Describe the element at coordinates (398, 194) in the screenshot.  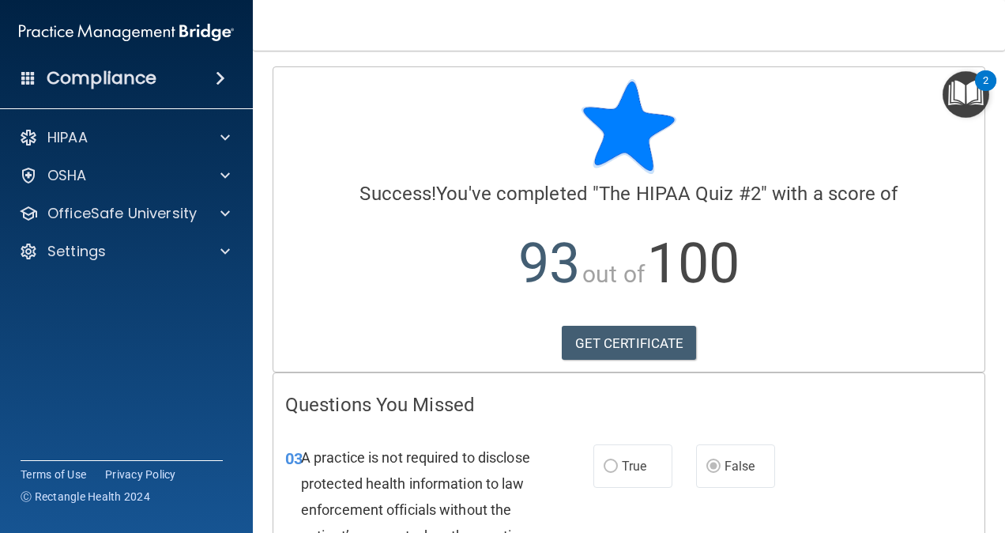
I see `span: Success!` at that location.